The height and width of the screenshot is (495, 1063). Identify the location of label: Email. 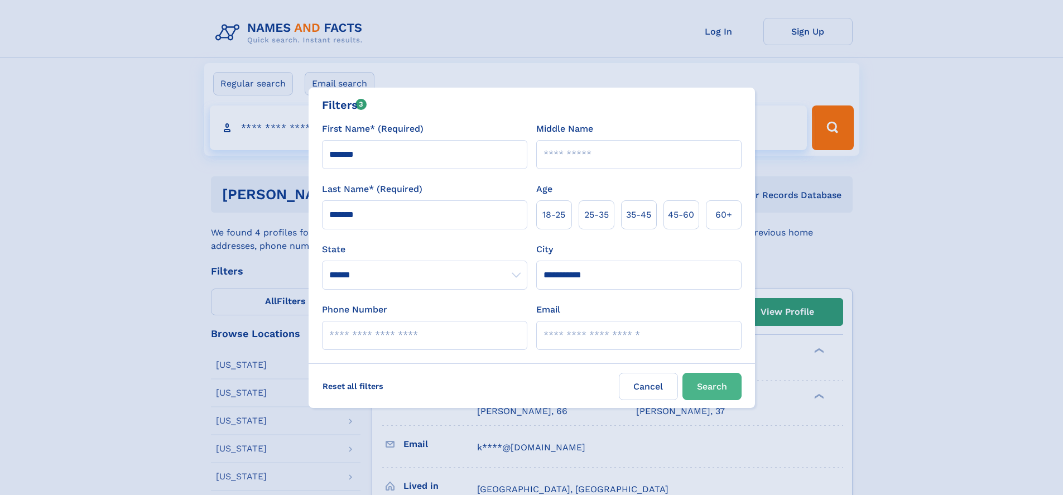
(548, 310).